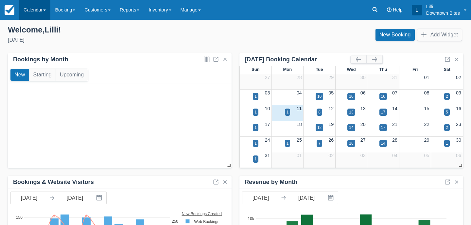 This screenshot has height=225, width=471. Describe the element at coordinates (459, 108) in the screenshot. I see `a: 16` at that location.